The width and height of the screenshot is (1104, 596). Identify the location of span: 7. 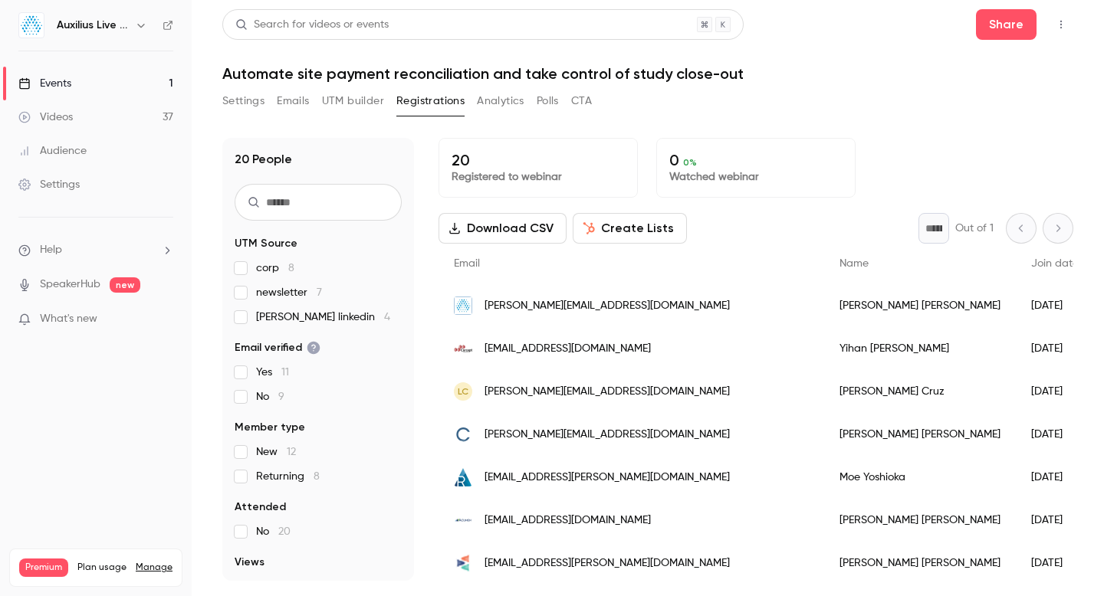
(319, 293).